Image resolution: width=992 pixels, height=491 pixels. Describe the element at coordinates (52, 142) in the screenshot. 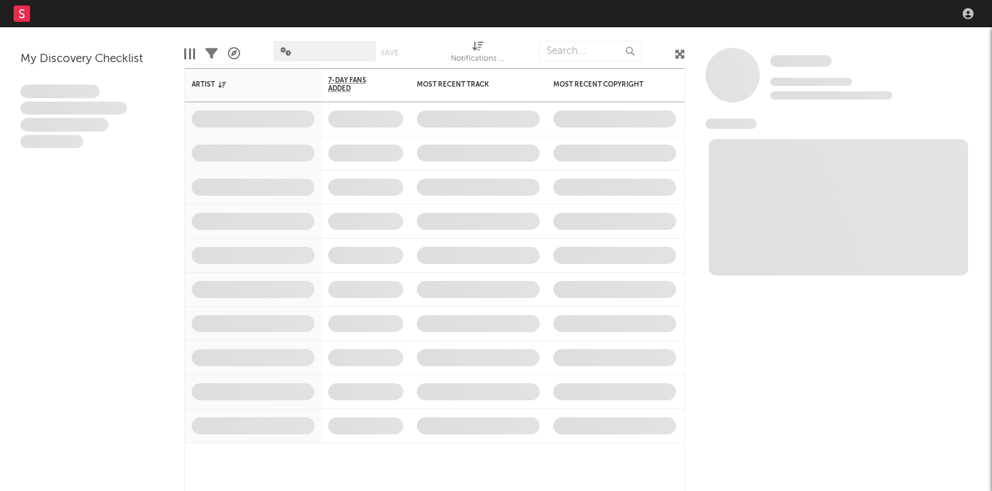

I see `span: Aliquam viverra` at that location.